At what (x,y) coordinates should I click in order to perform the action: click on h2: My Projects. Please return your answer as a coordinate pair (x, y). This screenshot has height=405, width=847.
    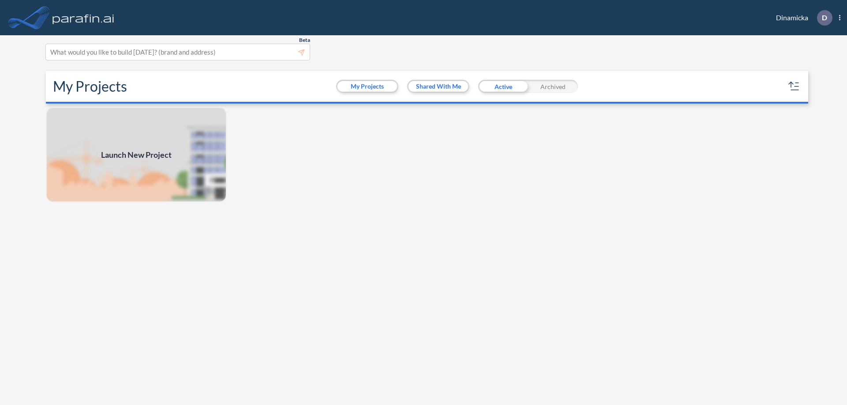
    Looking at the image, I should click on (90, 86).